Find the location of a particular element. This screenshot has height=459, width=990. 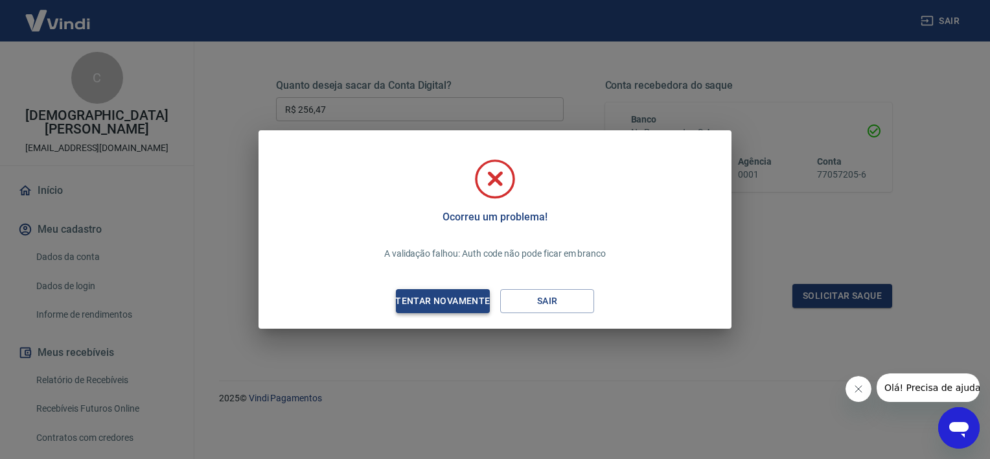

button: Sair is located at coordinates (547, 301).